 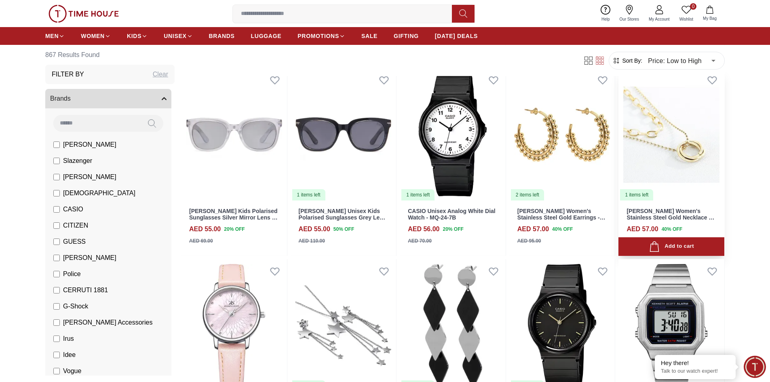 What do you see at coordinates (72, 274) in the screenshot?
I see `span: Police` at bounding box center [72, 274].